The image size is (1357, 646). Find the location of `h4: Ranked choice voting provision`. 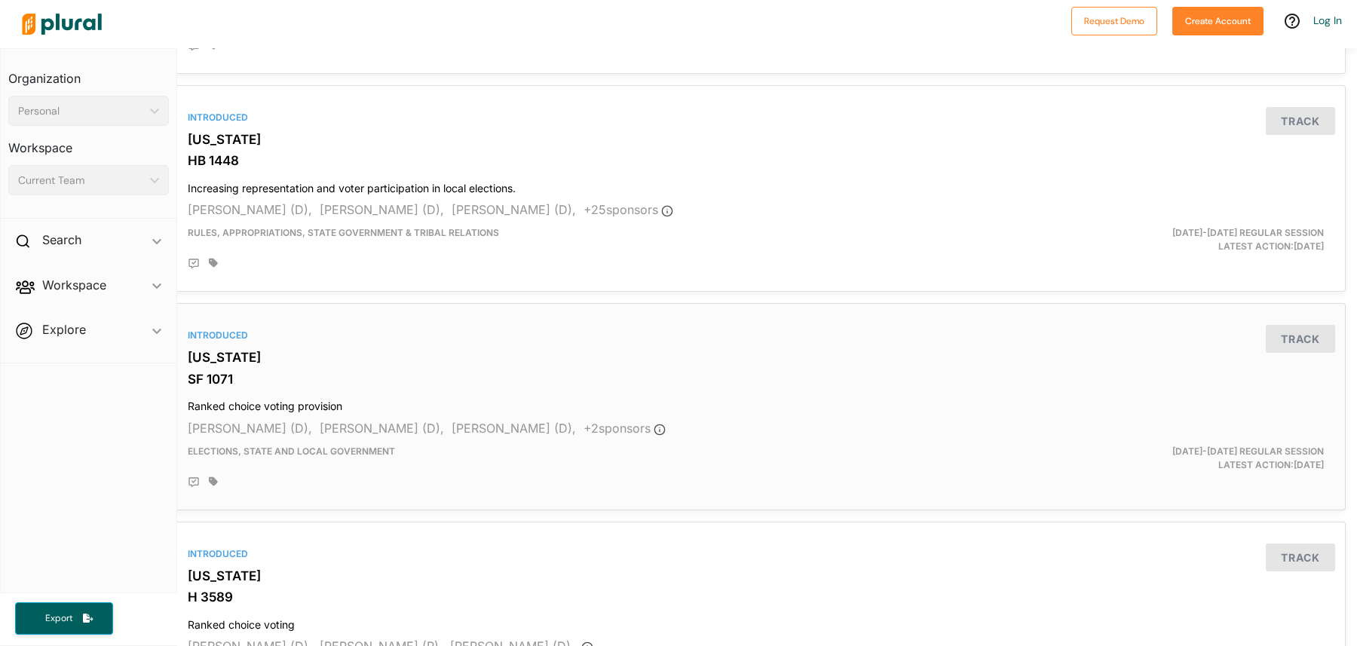

h4: Ranked choice voting provision is located at coordinates (756, 403).